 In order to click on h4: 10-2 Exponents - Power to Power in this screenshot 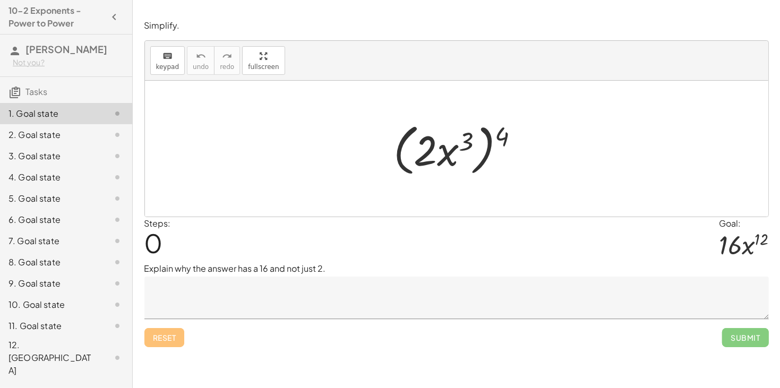, I will do `click(56, 17)`.